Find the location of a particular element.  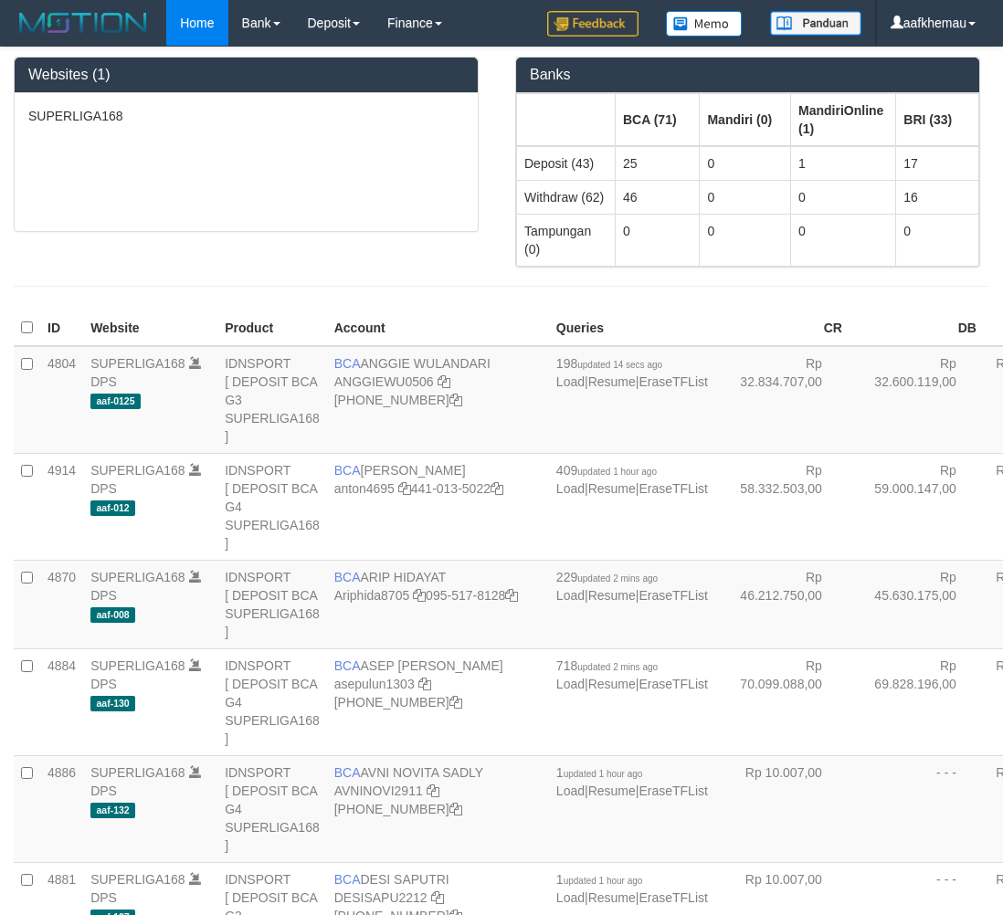

td: 4804 is located at coordinates (61, 400).